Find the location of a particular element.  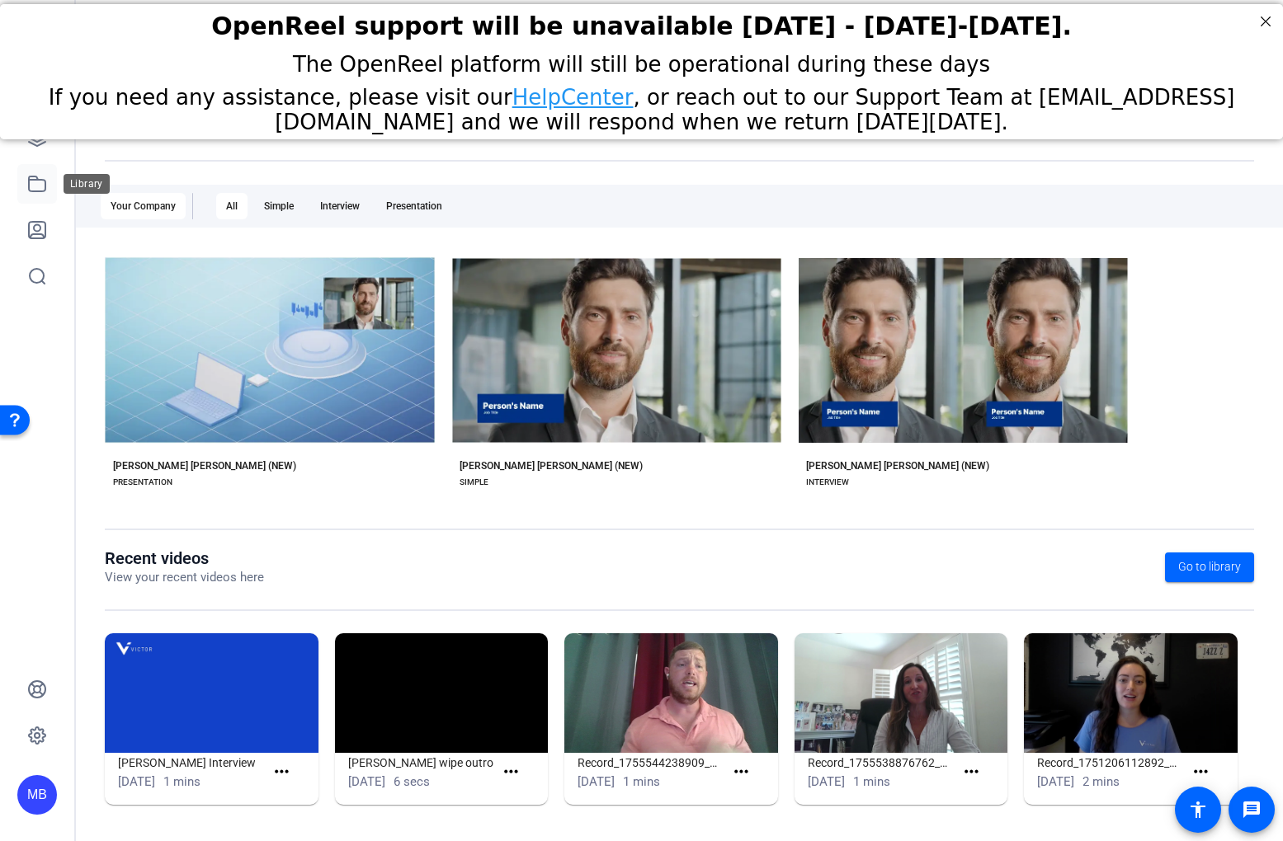

h1: Record_1755538876762_webcam is located at coordinates (881, 763).